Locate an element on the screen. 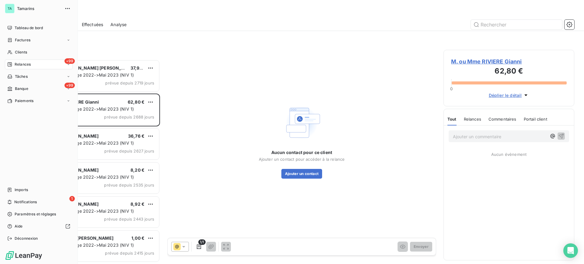 This screenshot has width=584, height=264. a: Aide is located at coordinates (39, 226).